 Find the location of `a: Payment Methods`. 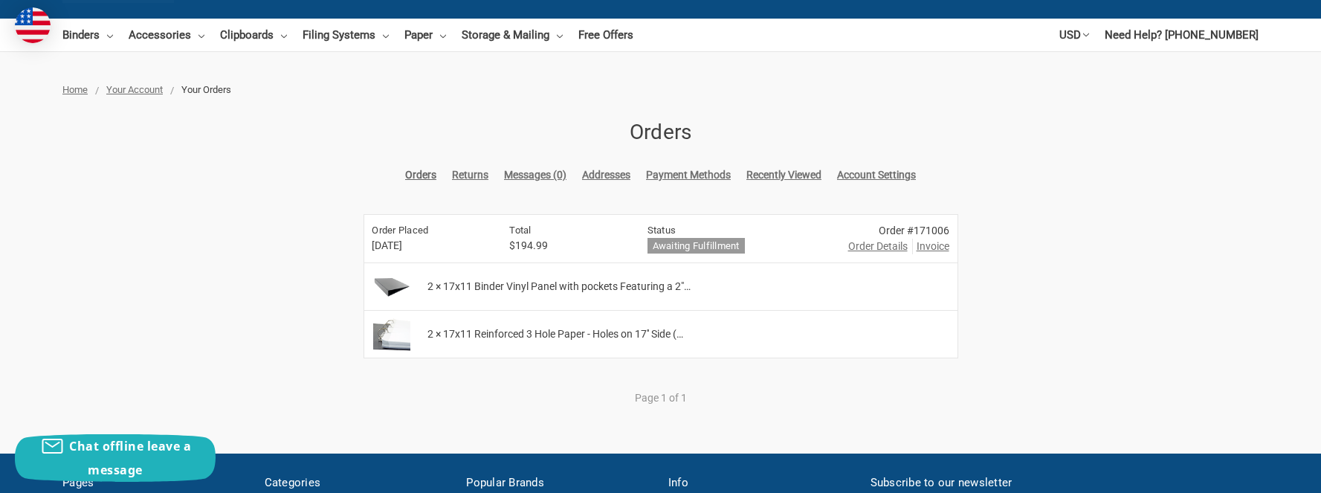

a: Payment Methods is located at coordinates (688, 175).